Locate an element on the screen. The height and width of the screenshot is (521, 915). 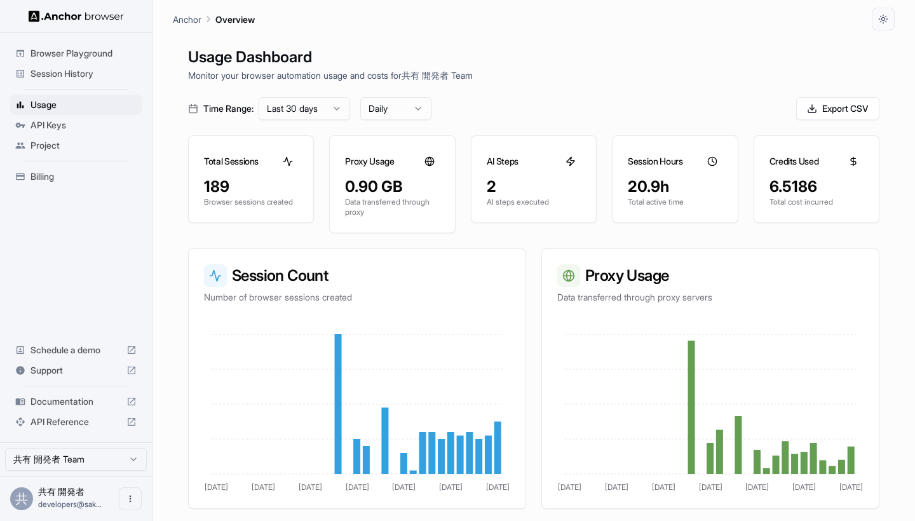
p: Total cost incurred is located at coordinates (817, 202).